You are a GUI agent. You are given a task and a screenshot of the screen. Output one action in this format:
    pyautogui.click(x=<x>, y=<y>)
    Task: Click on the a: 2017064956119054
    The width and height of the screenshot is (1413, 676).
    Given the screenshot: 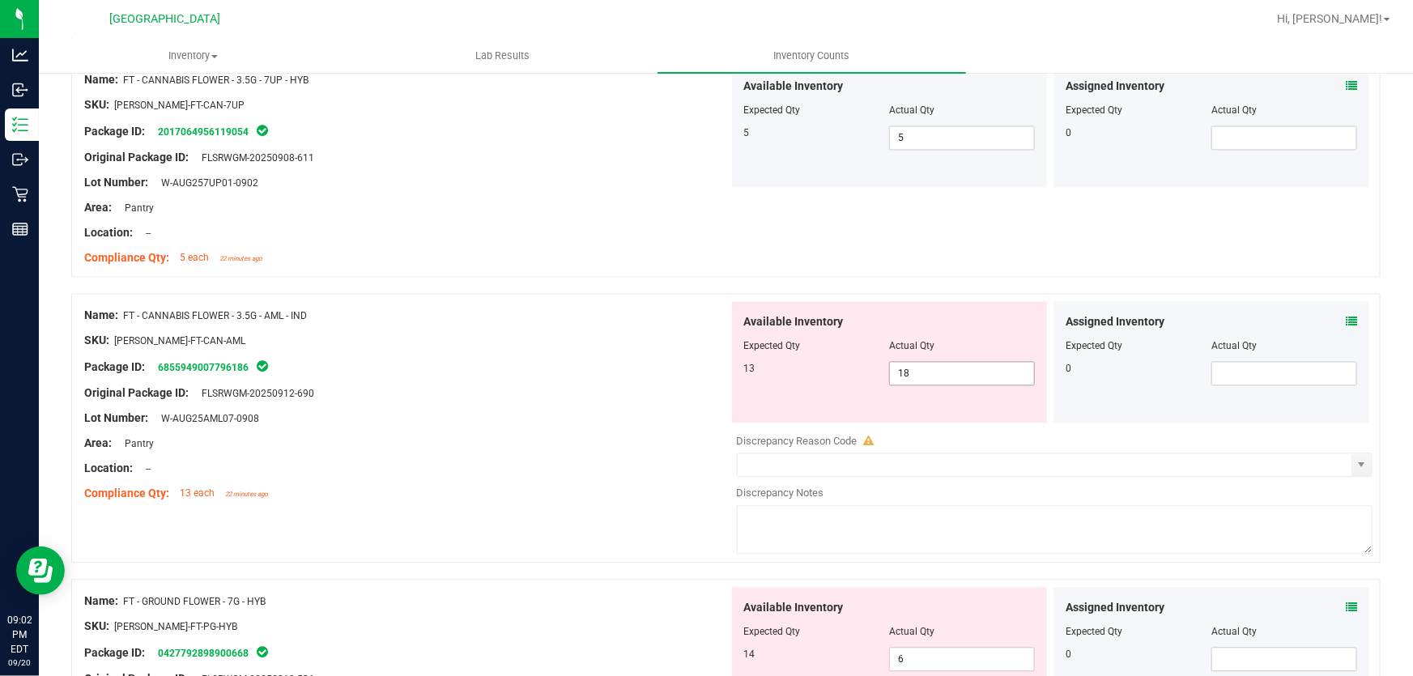 What is the action you would take?
    pyautogui.click(x=203, y=132)
    